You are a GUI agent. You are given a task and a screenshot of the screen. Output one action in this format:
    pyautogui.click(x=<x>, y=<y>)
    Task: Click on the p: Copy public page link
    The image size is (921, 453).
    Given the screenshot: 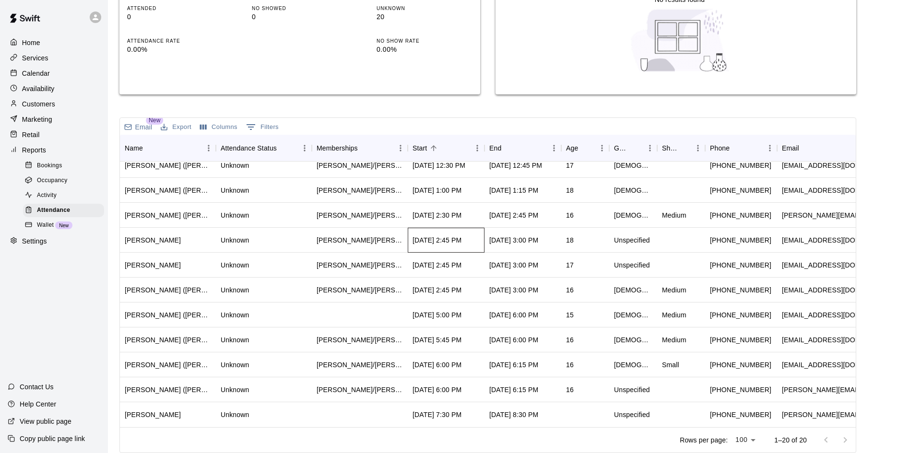 What is the action you would take?
    pyautogui.click(x=52, y=439)
    